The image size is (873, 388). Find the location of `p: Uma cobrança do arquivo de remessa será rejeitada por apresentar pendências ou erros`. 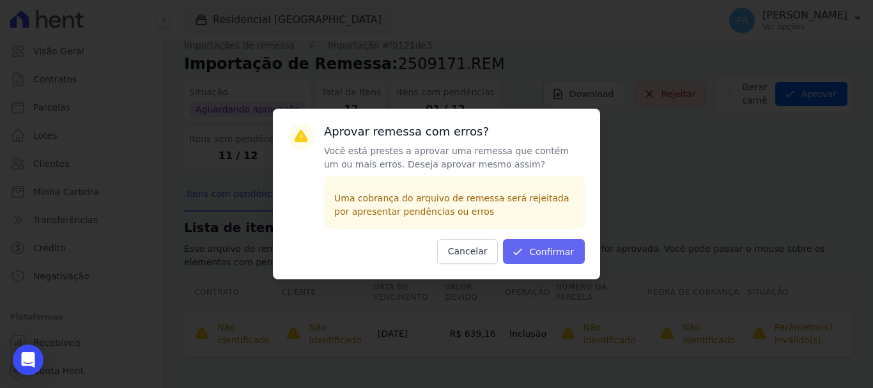

p: Uma cobrança do arquivo de remessa será rejeitada por apresentar pendências ou erros is located at coordinates (454, 205).